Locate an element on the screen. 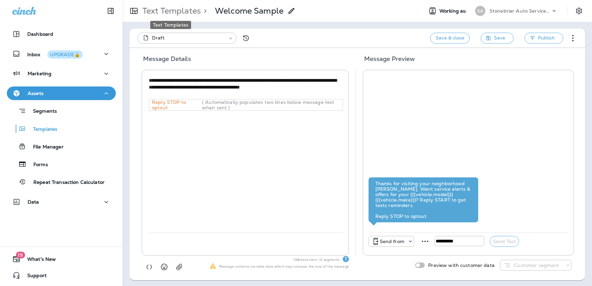 This screenshot has width=592, height=286. button: Collapse Sidebar is located at coordinates (111, 11).